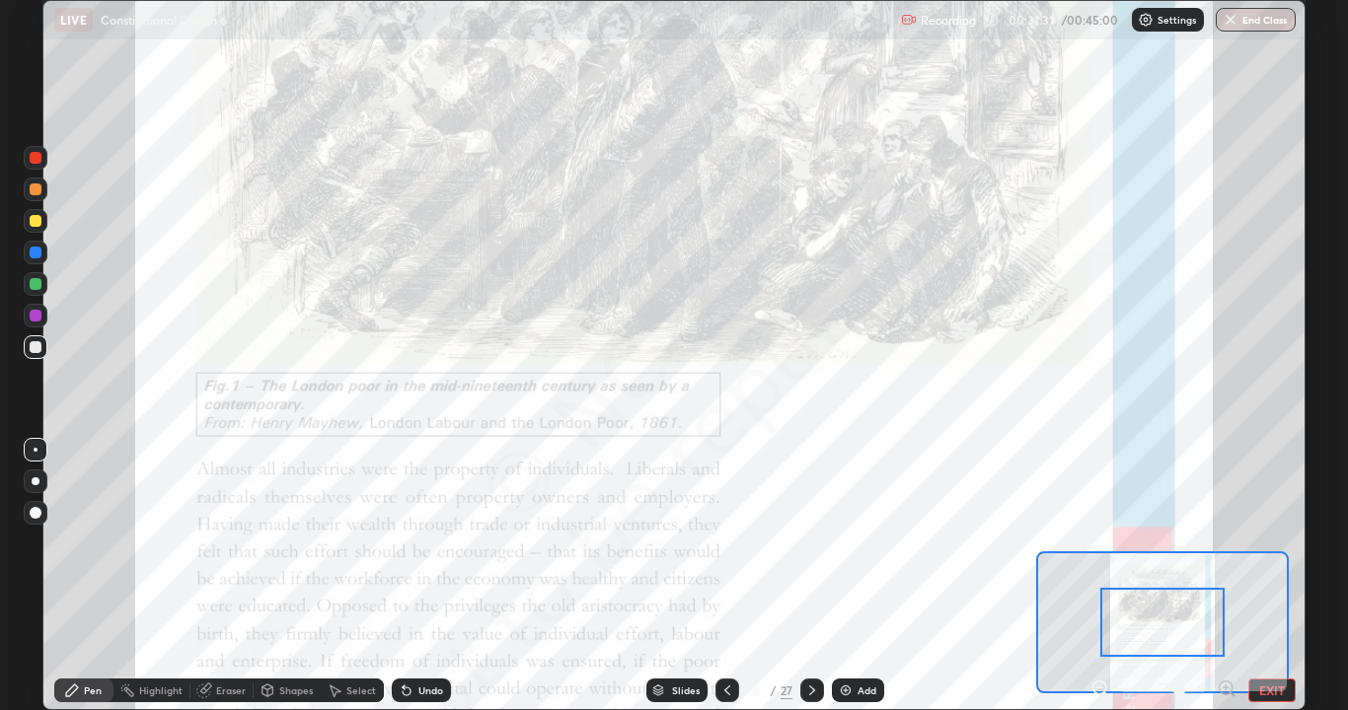 This screenshot has width=1348, height=710. Describe the element at coordinates (1272, 691) in the screenshot. I see `button: EXIT` at that location.